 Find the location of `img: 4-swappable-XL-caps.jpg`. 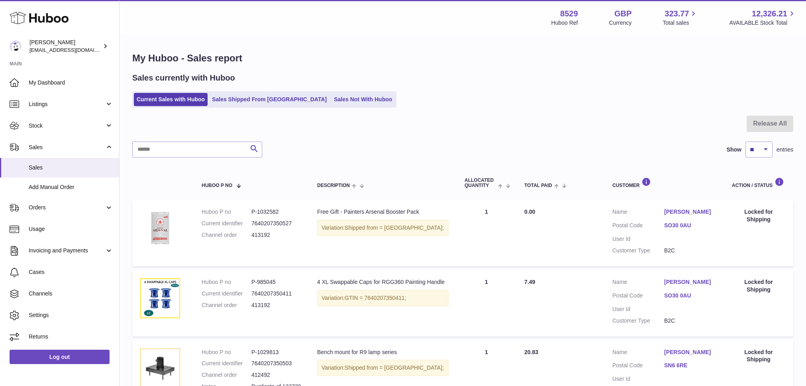

img: 4-swappable-XL-caps.jpg is located at coordinates (160, 298).